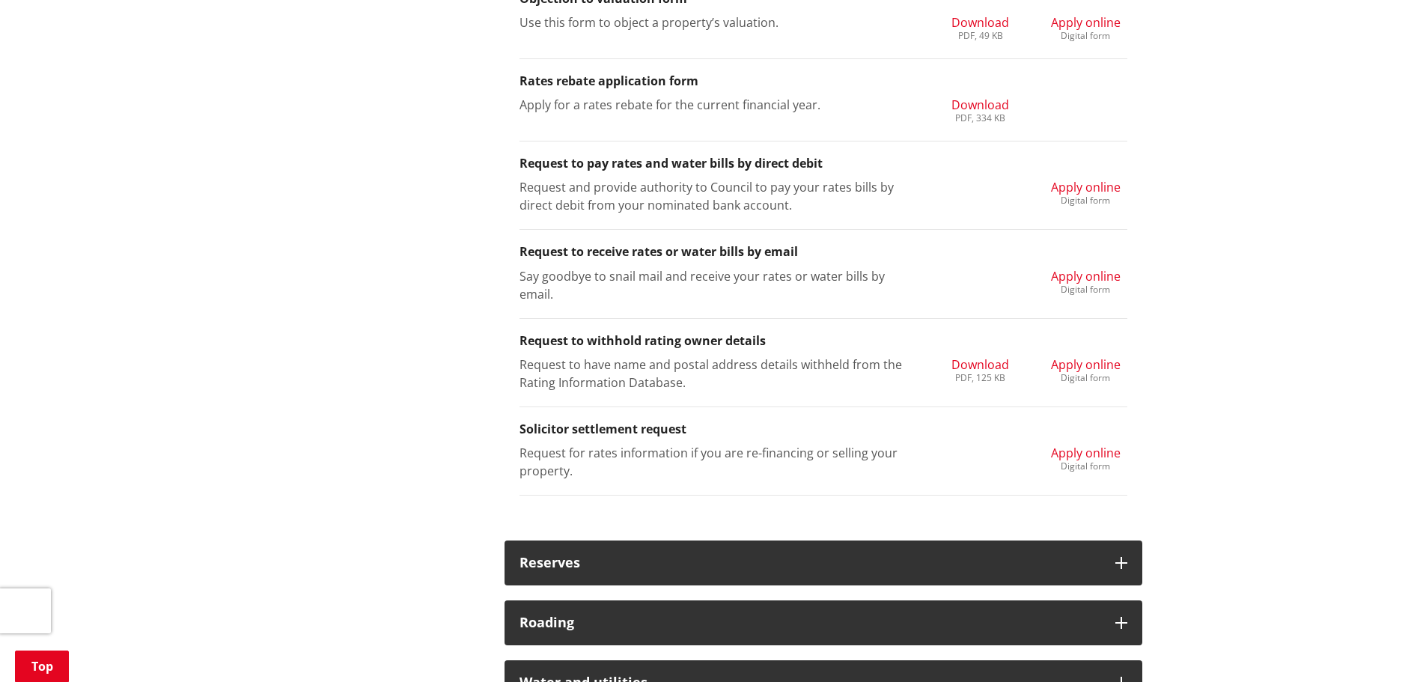  I want to click on a: Top, so click(42, 666).